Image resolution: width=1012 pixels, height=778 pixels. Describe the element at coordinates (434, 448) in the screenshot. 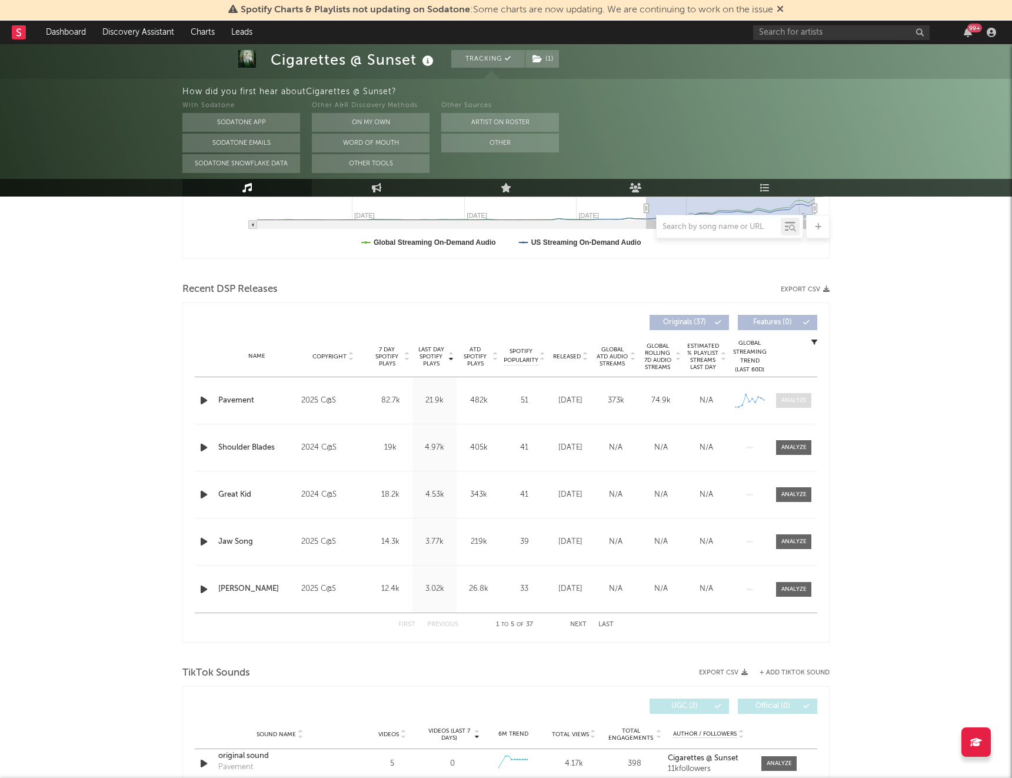

I see `div: 4.97k` at that location.